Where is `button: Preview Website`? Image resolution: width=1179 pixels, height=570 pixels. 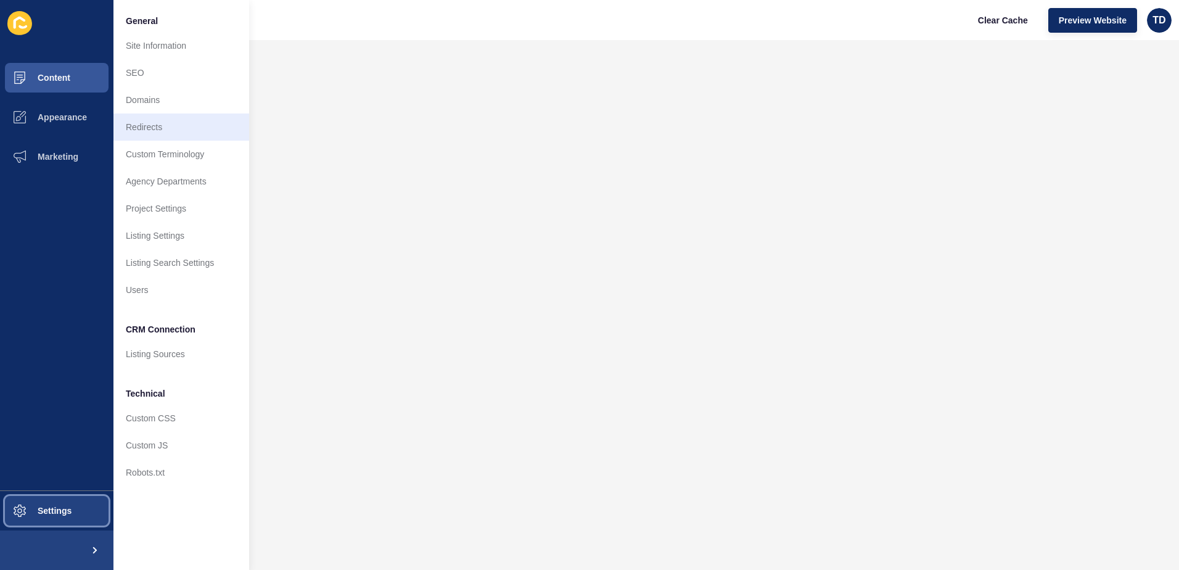
button: Preview Website is located at coordinates (1093, 20).